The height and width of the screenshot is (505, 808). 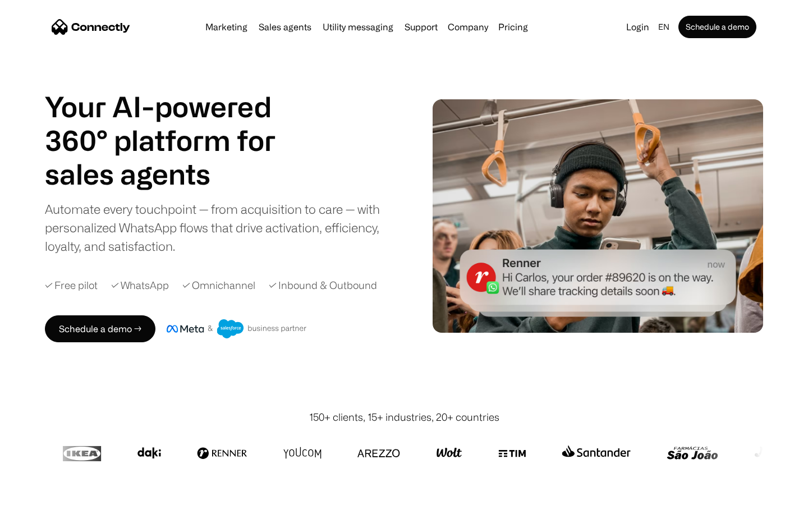 I want to click on ul: Language list, so click(x=45, y=493).